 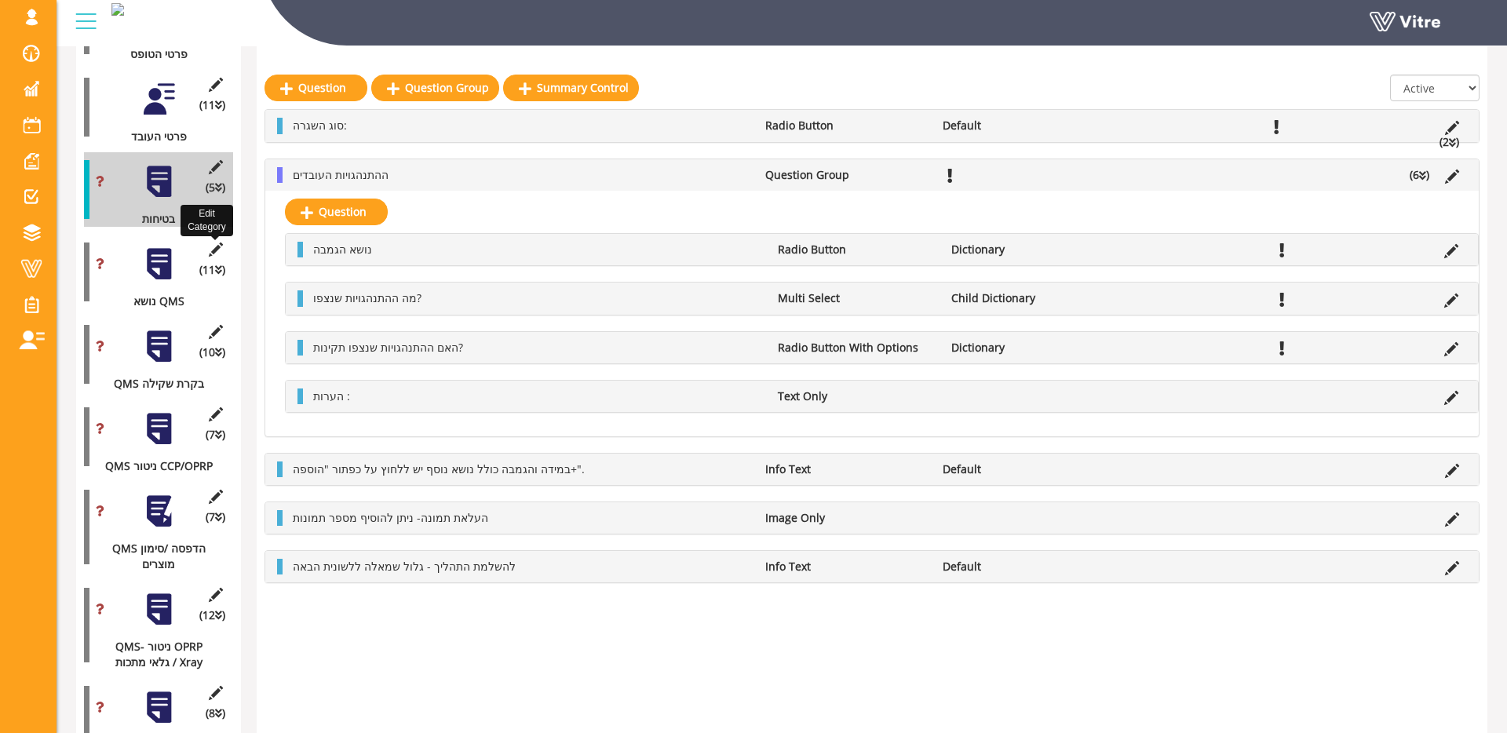 I want to click on div: בטיחות, so click(x=152, y=219).